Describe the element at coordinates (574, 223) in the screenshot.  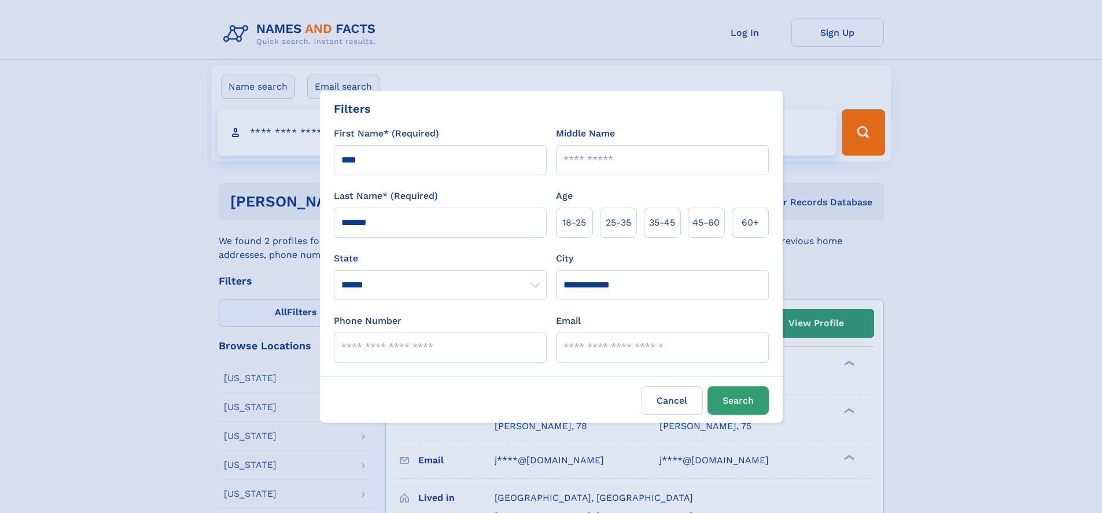
I see `span: 18‑25` at that location.